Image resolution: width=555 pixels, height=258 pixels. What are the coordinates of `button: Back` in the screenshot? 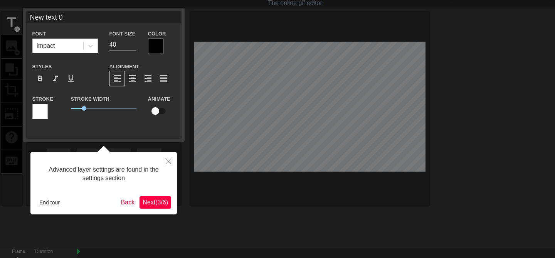 It's located at (128, 202).